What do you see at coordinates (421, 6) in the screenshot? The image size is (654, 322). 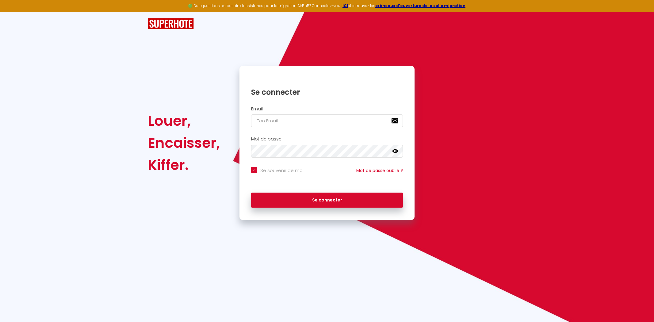 I see `strong: créneaux d'ouverture de la salle migration` at bounding box center [421, 6].